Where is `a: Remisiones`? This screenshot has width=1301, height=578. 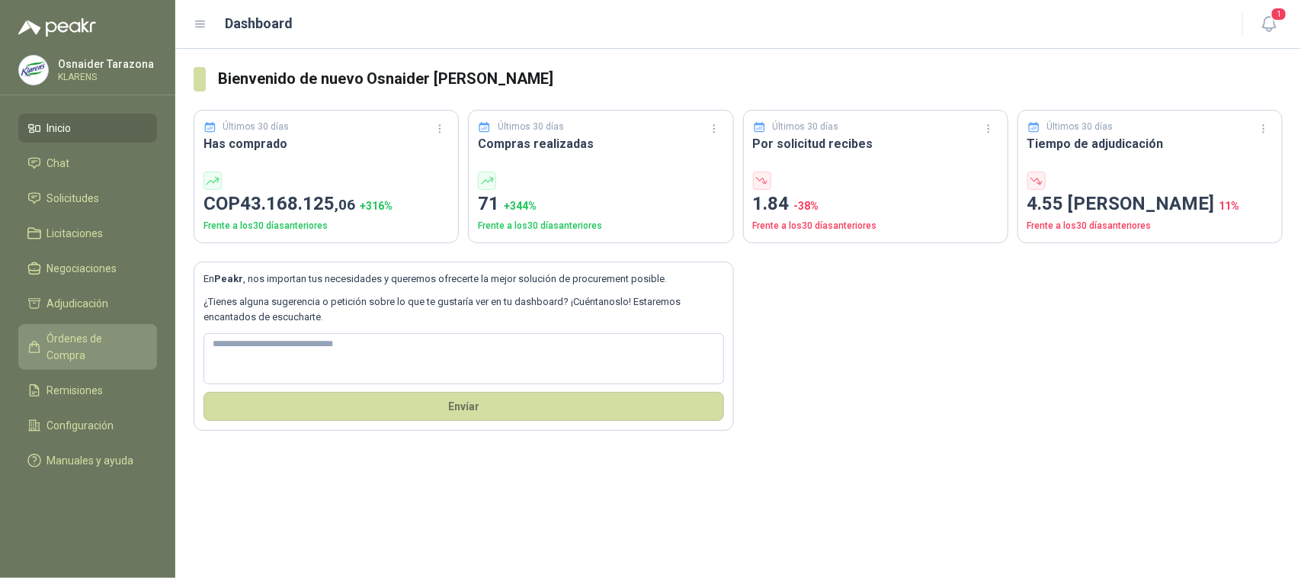
a: Remisiones is located at coordinates (88, 390).